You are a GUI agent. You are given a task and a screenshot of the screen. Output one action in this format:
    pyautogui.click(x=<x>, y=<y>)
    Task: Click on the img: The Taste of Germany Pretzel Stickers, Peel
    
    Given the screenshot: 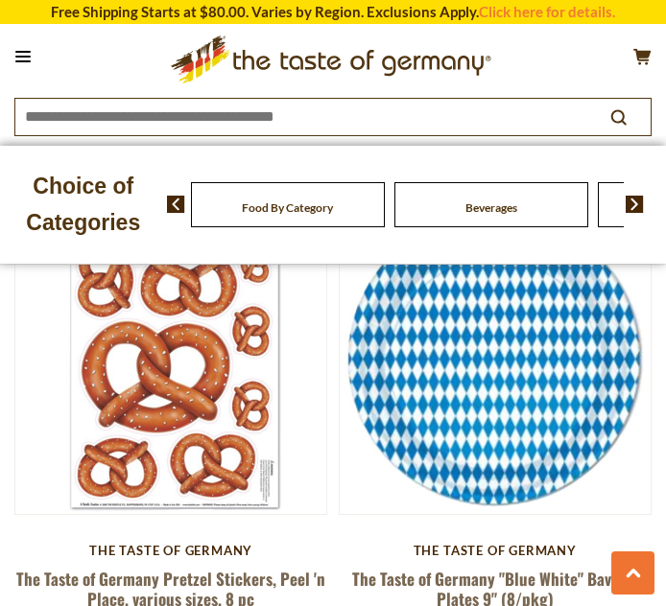 What is the action you would take?
    pyautogui.click(x=171, y=359)
    